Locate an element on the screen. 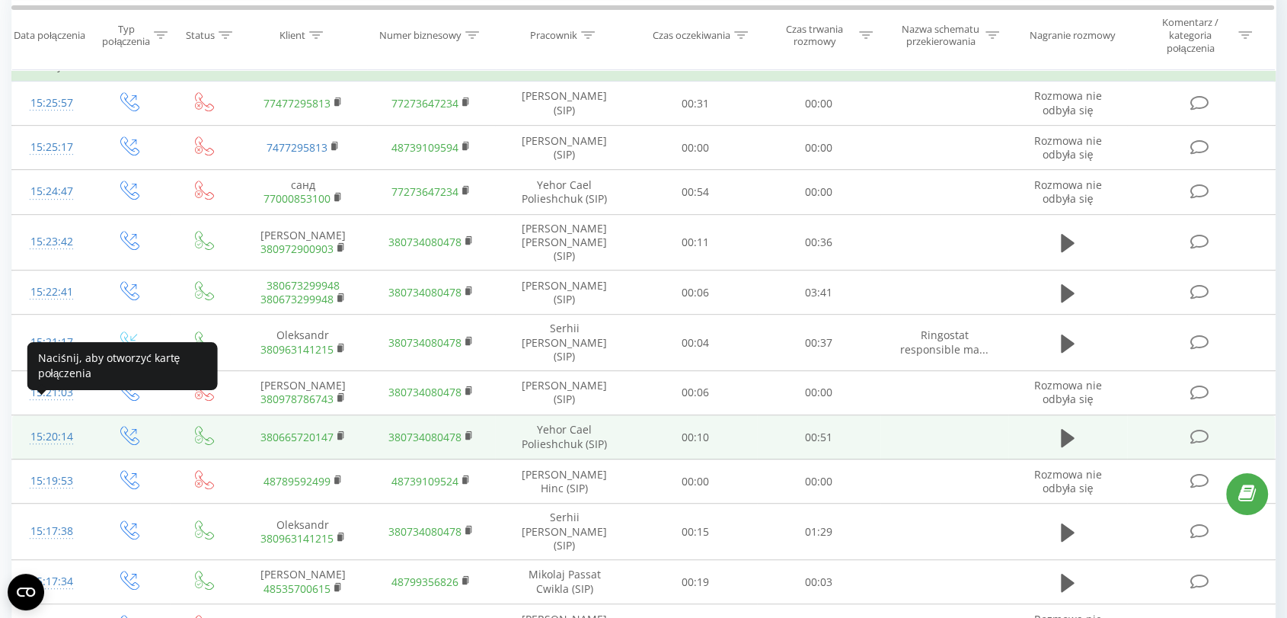 The width and height of the screenshot is (1287, 618). div: 15:19:53 is located at coordinates (51, 481).